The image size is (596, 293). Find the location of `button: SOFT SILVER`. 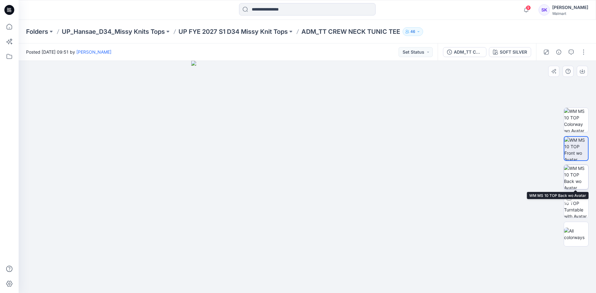

button: SOFT SILVER is located at coordinates (510, 52).